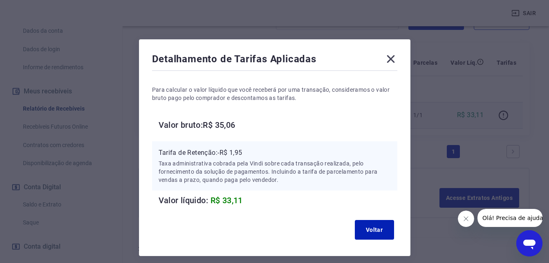  I want to click on div: Detalhamento de Tarifas Aplicadas, so click(275, 61).